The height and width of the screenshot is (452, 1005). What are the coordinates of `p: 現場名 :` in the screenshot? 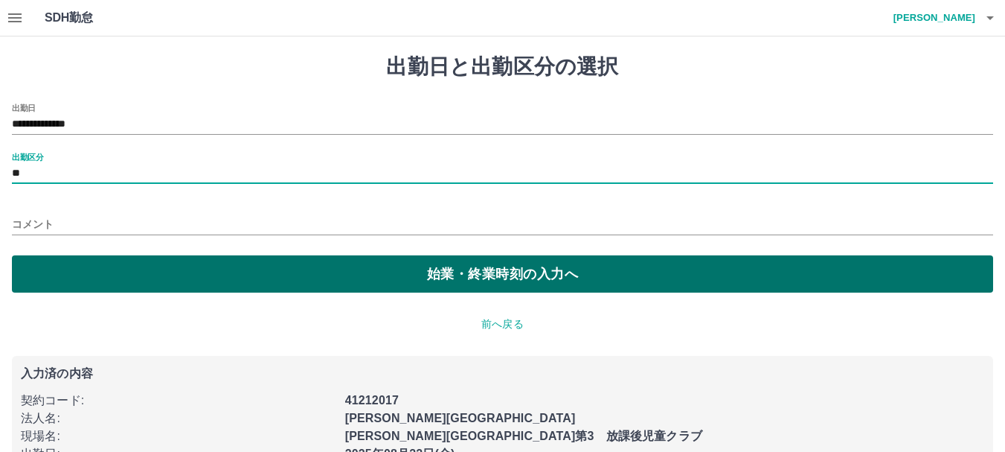 It's located at (179, 436).